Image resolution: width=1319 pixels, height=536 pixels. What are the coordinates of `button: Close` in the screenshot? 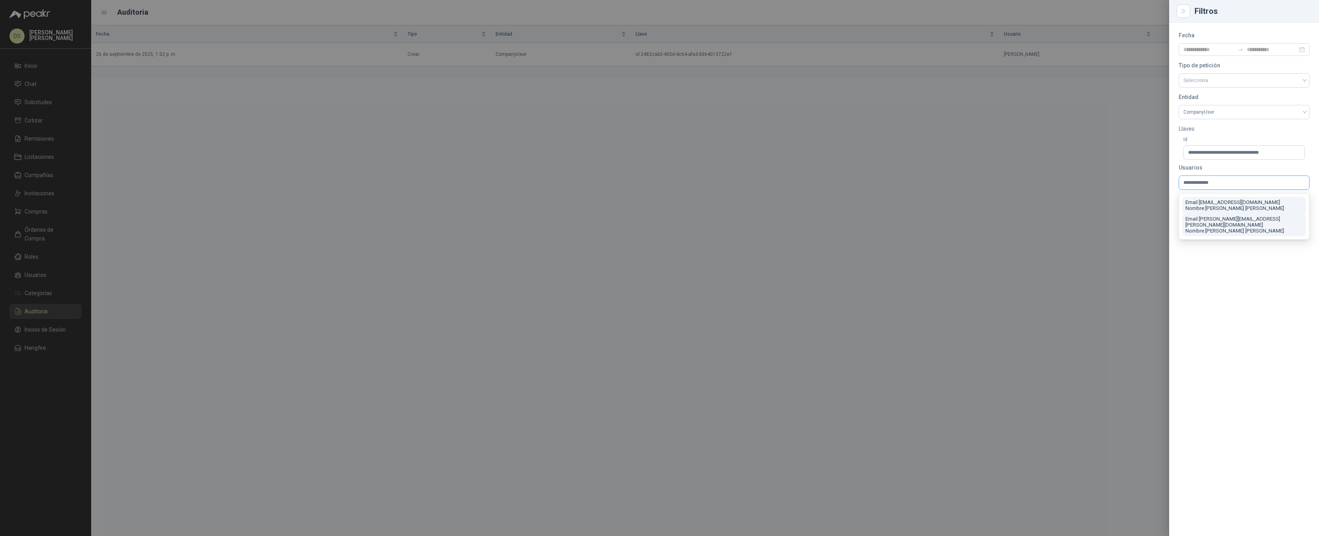 It's located at (1183, 11).